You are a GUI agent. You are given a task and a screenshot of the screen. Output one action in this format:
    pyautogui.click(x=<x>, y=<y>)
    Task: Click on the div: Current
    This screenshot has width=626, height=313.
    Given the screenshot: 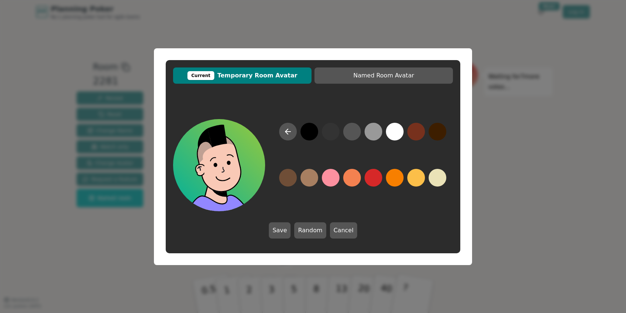 What is the action you would take?
    pyautogui.click(x=201, y=75)
    